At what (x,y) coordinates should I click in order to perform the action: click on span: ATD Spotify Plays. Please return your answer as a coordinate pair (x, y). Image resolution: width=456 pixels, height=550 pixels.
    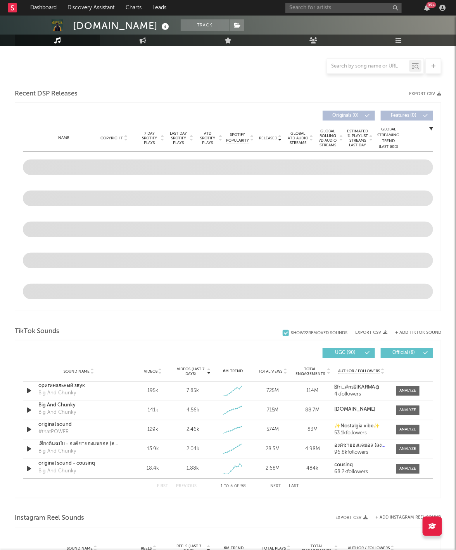
    Looking at the image, I should click on (208, 138).